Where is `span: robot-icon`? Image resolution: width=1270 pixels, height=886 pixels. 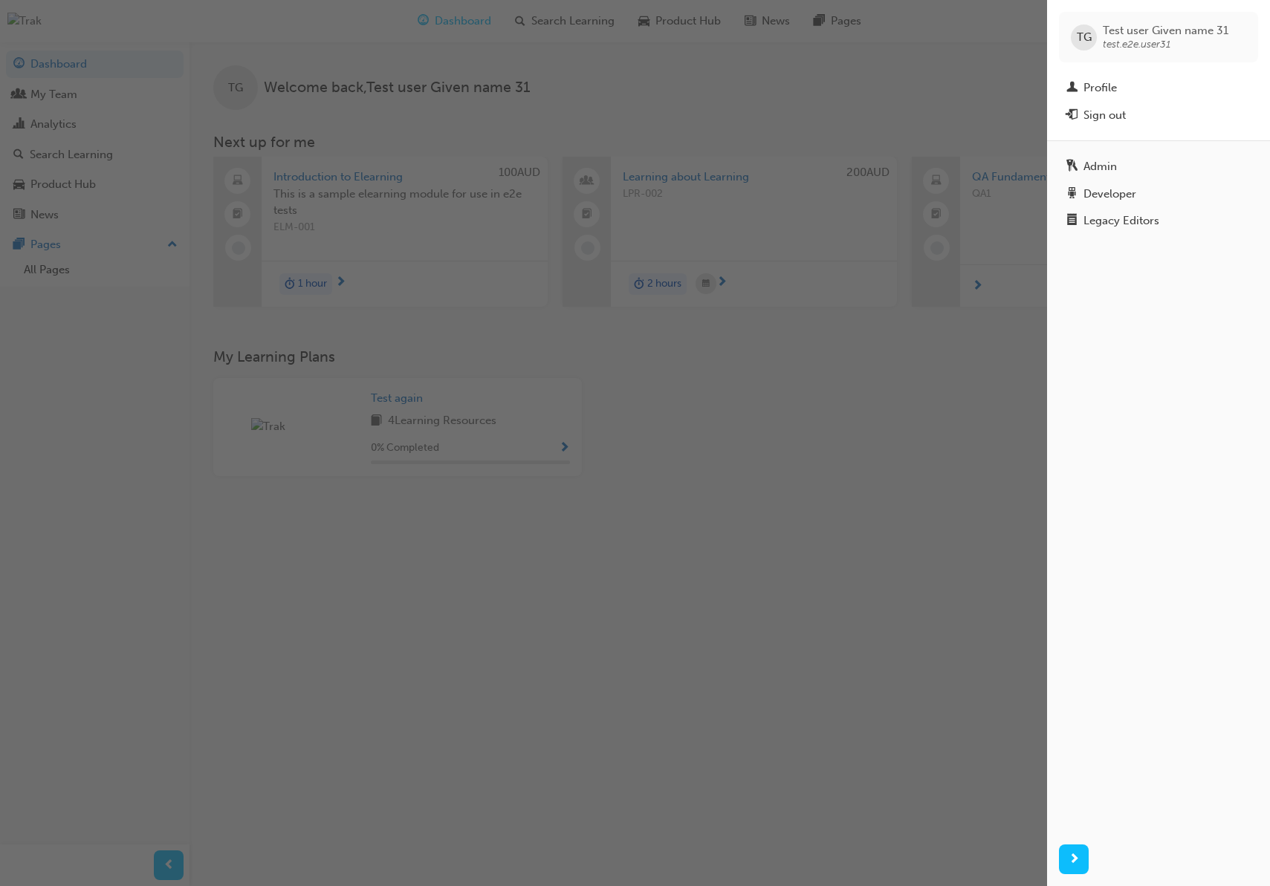 span: robot-icon is located at coordinates (1071, 195).